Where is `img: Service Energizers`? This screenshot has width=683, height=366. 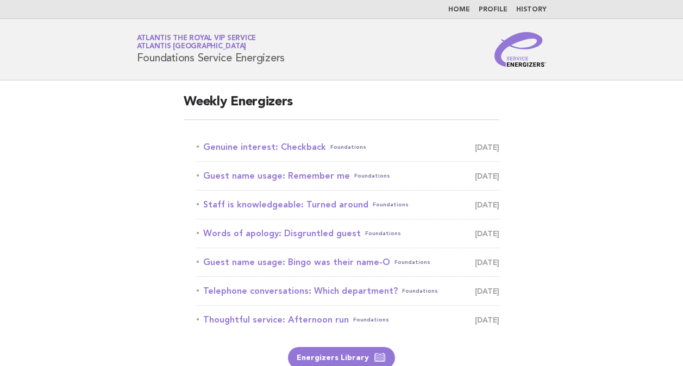 img: Service Energizers is located at coordinates (520, 49).